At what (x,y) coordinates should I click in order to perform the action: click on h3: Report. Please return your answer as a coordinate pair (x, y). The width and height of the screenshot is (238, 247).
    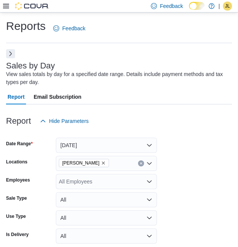
    Looking at the image, I should click on (19, 121).